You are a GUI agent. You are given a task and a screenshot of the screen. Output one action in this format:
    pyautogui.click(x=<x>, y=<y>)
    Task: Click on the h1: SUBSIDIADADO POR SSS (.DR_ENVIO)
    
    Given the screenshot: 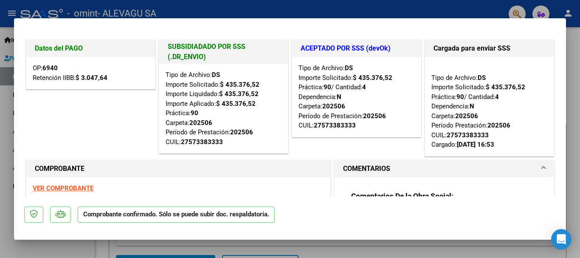 What is the action you would take?
    pyautogui.click(x=223, y=52)
    